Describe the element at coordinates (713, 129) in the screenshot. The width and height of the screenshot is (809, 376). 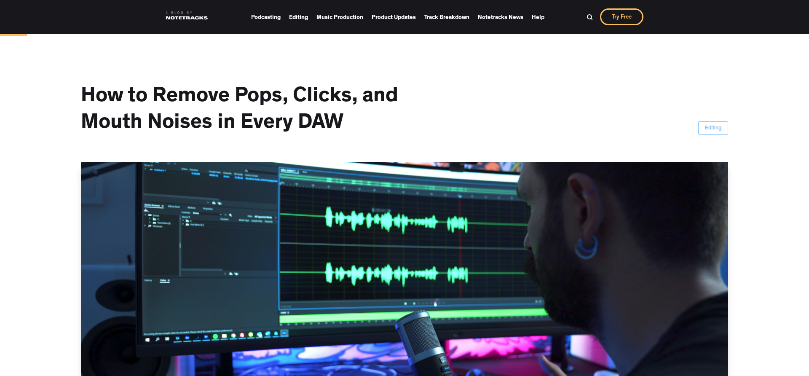
I see `div: Editing` at that location.